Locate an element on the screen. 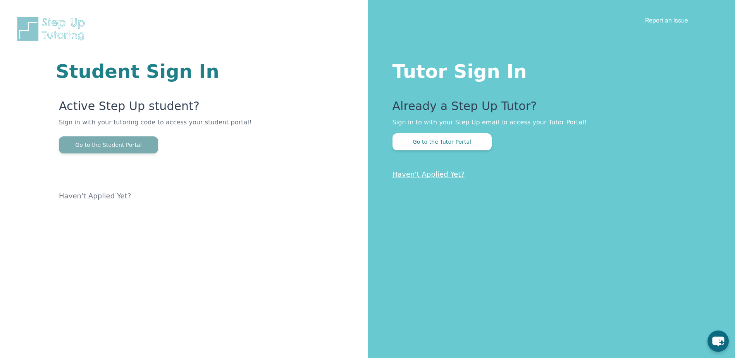 The width and height of the screenshot is (735, 358). a: Go to the Student Portal is located at coordinates (108, 144).